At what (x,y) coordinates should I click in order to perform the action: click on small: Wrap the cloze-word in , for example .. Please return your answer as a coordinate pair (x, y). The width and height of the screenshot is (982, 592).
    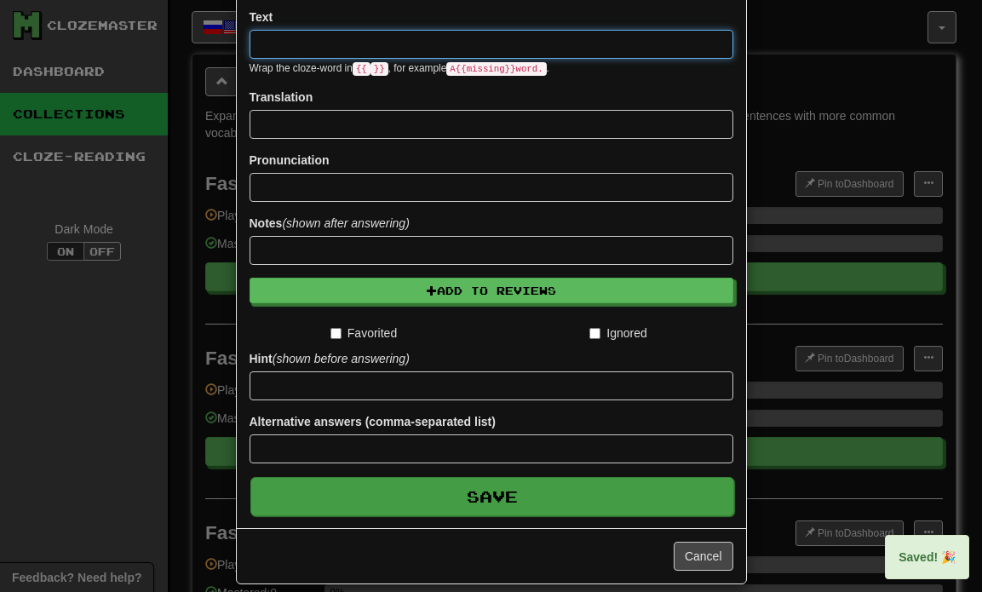
    Looking at the image, I should click on (400, 68).